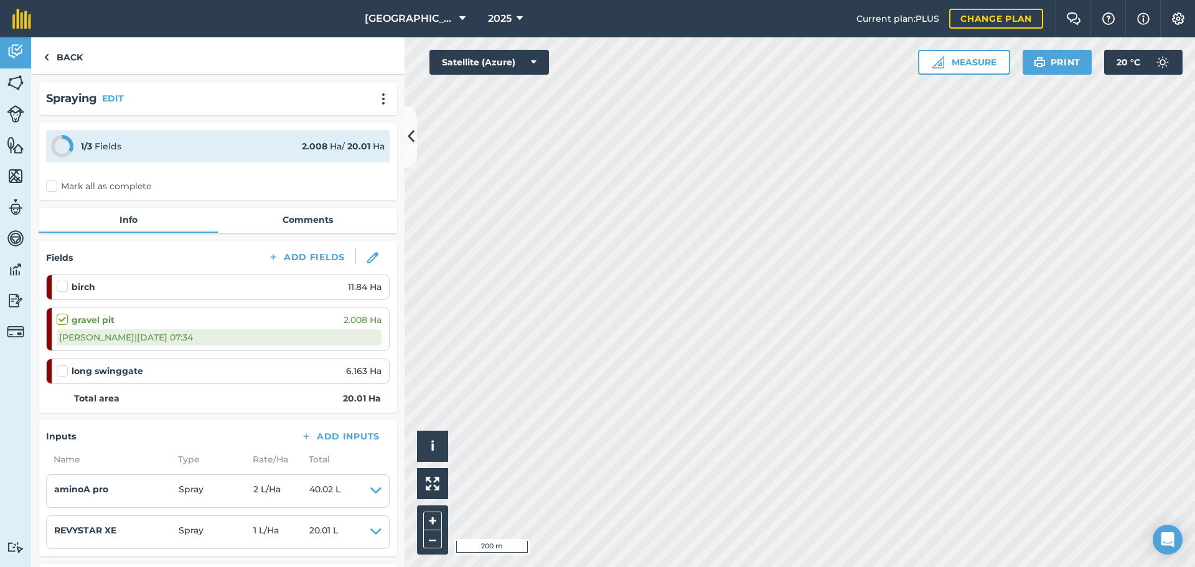 This screenshot has height=567, width=1195. What do you see at coordinates (116, 530) in the screenshot?
I see `h4: REVYSTAR XE` at bounding box center [116, 530].